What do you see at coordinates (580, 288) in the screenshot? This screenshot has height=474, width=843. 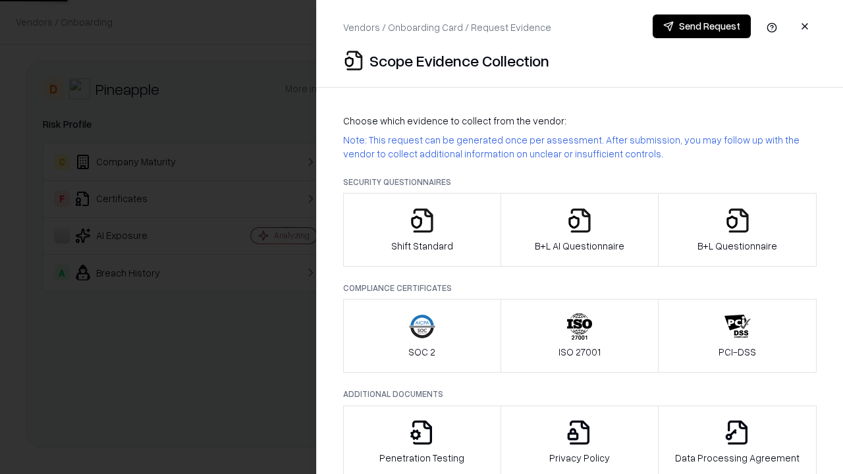 I see `p: Compliance Certificates` at bounding box center [580, 288].